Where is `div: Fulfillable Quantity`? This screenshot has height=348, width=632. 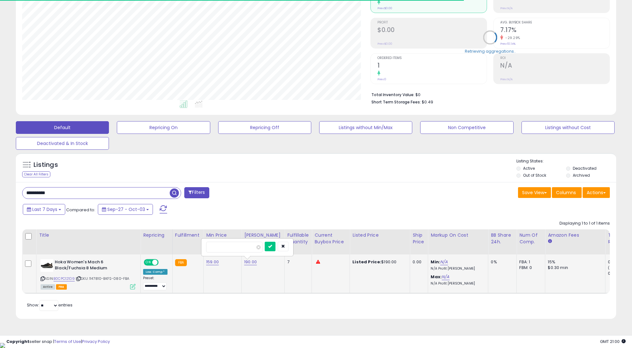
div: Fulfillable Quantity is located at coordinates (298, 238).